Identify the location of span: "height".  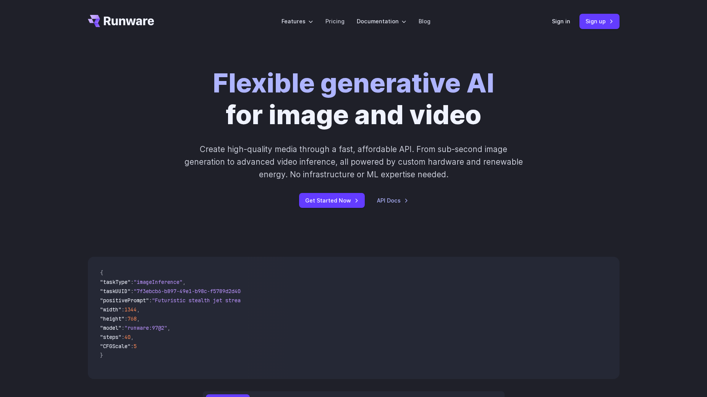
(112, 318).